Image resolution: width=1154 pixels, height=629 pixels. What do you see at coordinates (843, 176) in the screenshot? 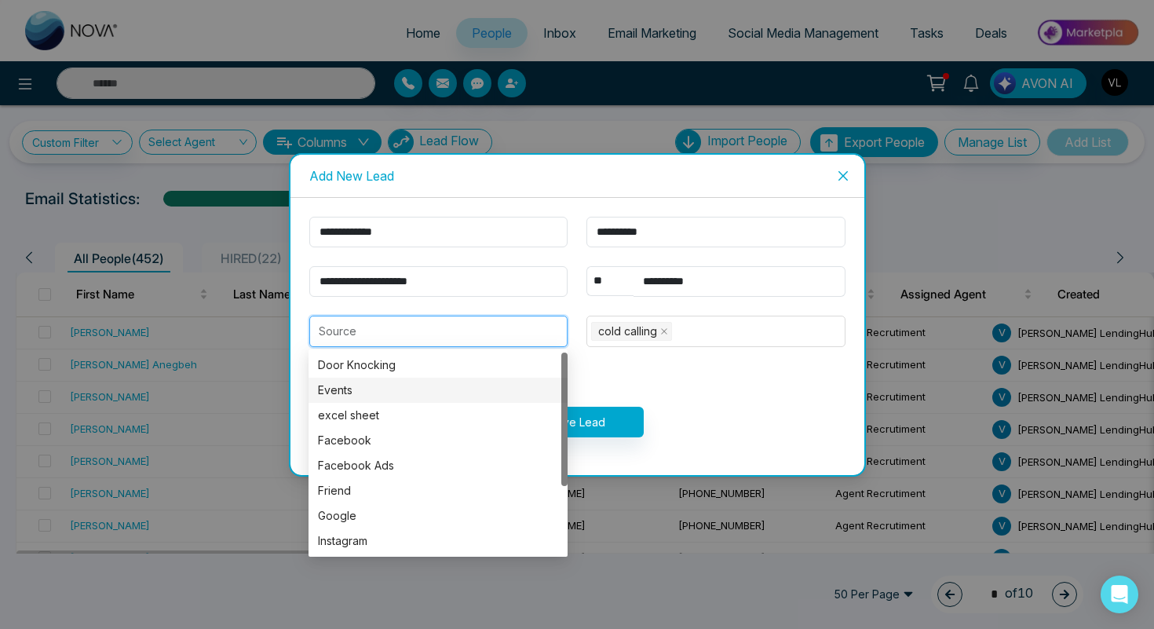
I see `button: Close` at bounding box center [843, 176].